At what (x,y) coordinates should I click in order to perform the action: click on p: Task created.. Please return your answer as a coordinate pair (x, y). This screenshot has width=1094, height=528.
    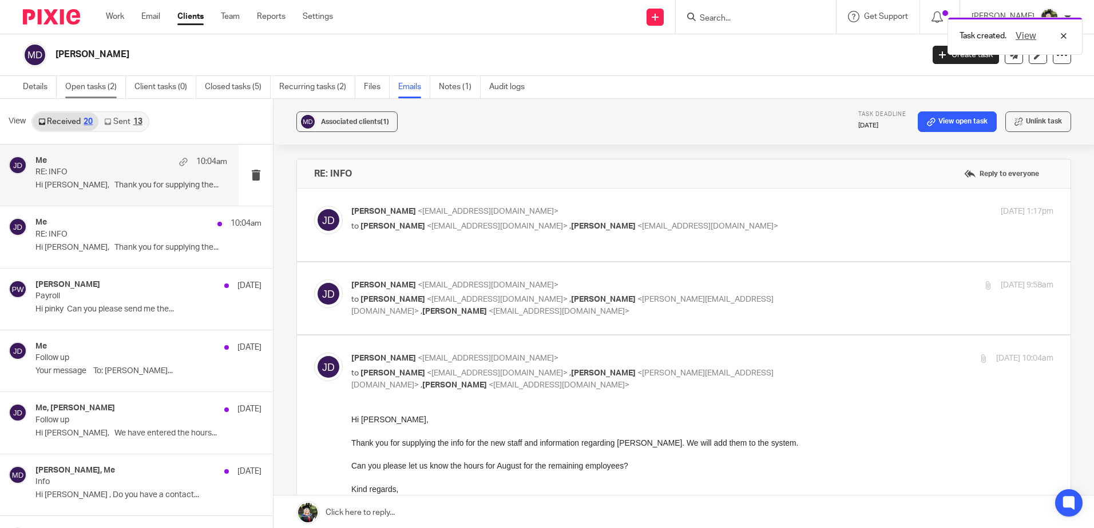
    Looking at the image, I should click on (983, 36).